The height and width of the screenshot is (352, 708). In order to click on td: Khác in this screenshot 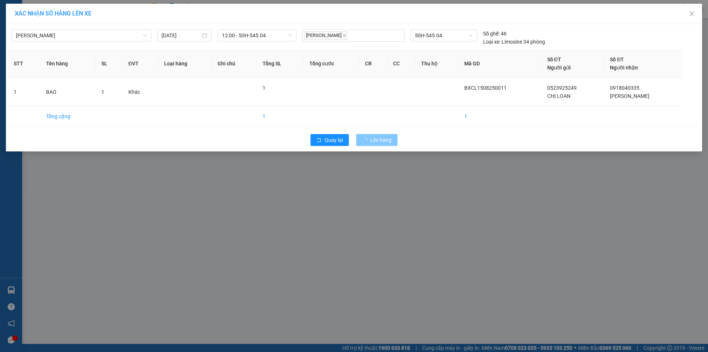, I will do `click(141, 92)`.